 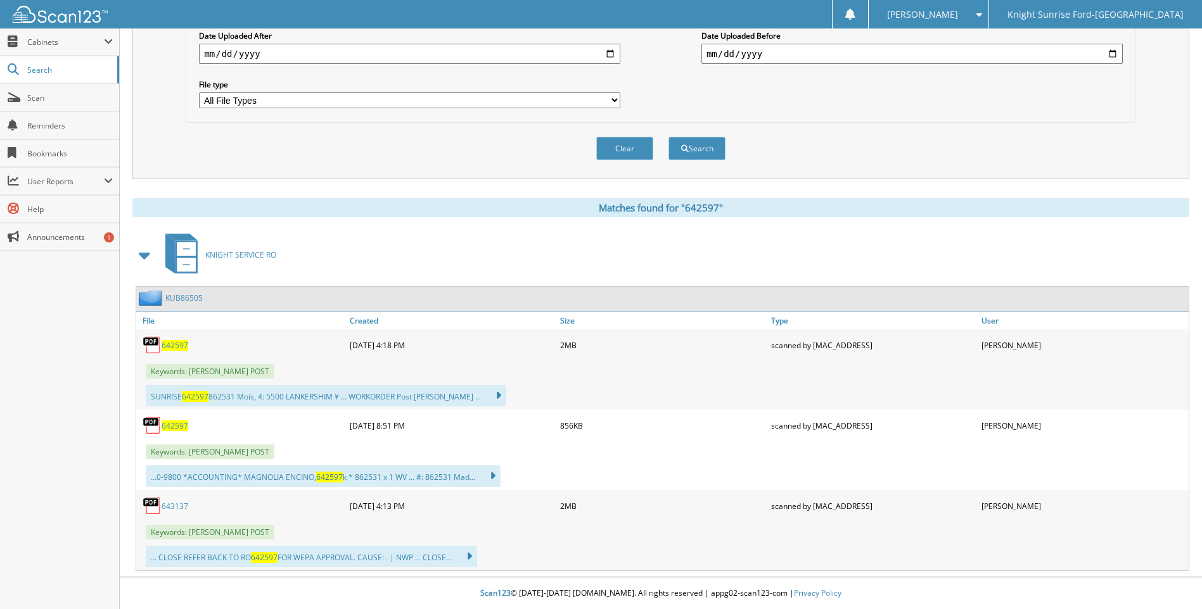 What do you see at coordinates (912, 35) in the screenshot?
I see `label: Date Uploaded Before` at bounding box center [912, 35].